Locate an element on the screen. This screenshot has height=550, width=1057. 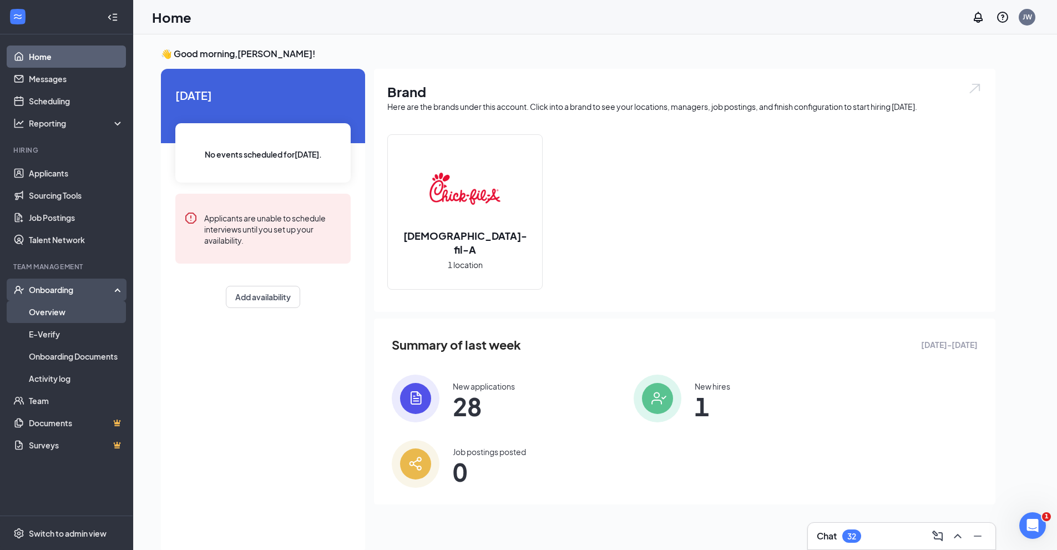
div: New hires is located at coordinates (712, 386).